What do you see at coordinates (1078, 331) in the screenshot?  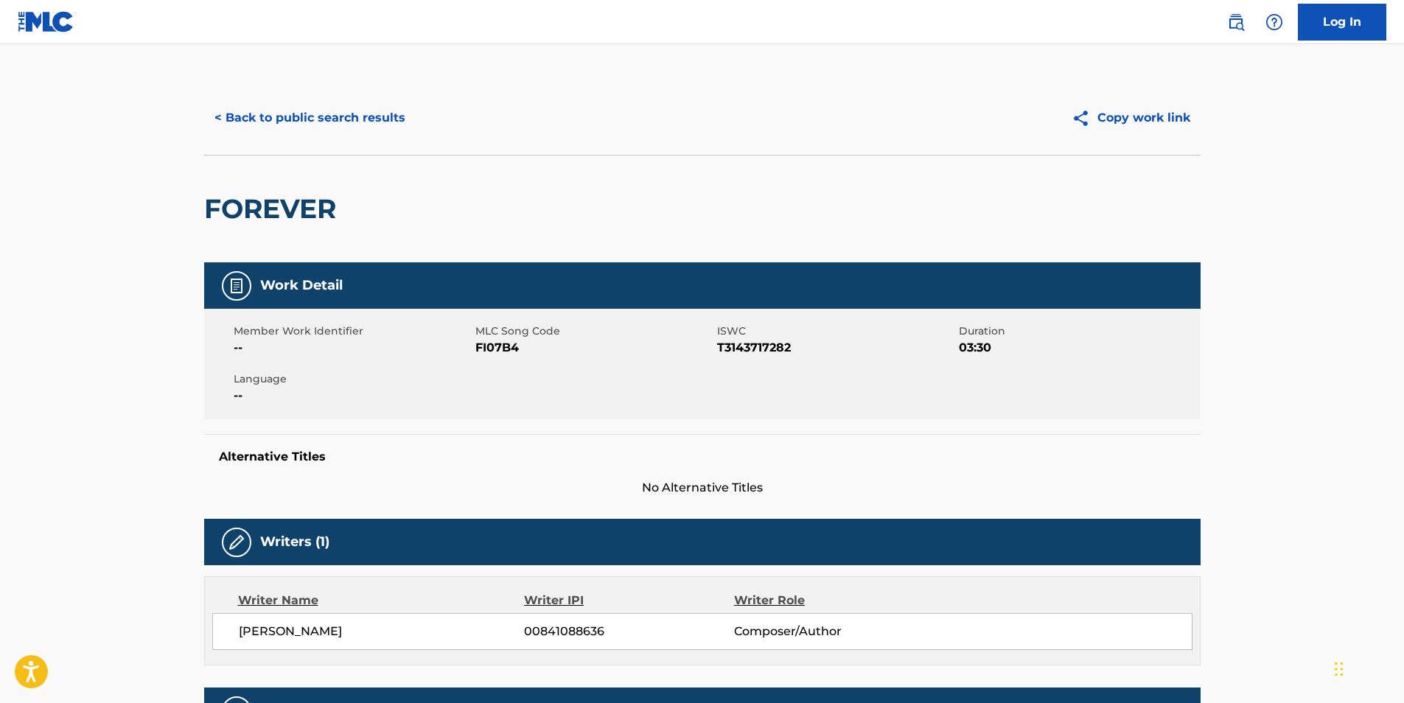 I see `span: Duration` at bounding box center [1078, 331].